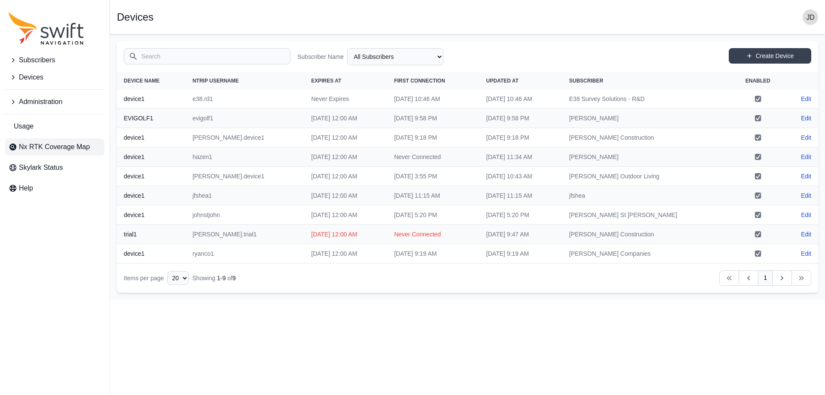 The height and width of the screenshot is (395, 825). Describe the element at coordinates (55, 188) in the screenshot. I see `a: Help` at that location.